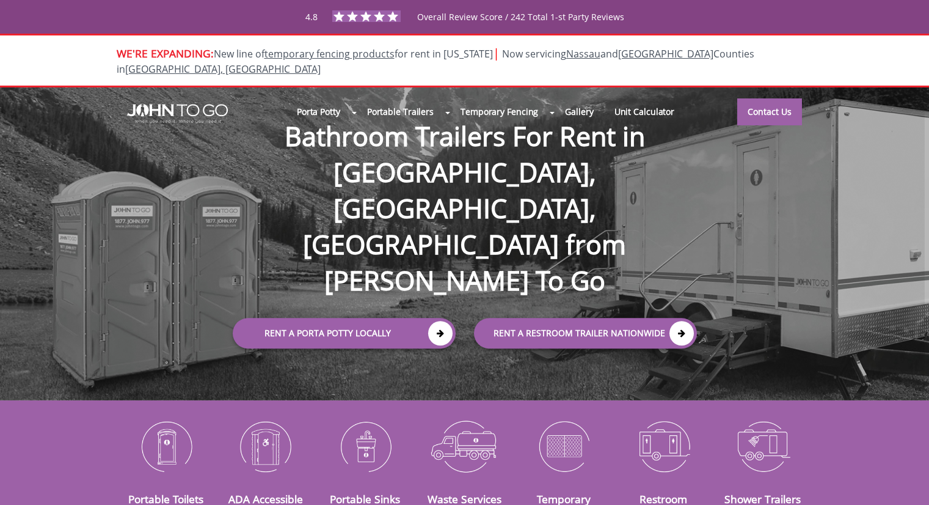 The image size is (929, 505). I want to click on a: Rent a Porta Potty Locally, so click(344, 333).